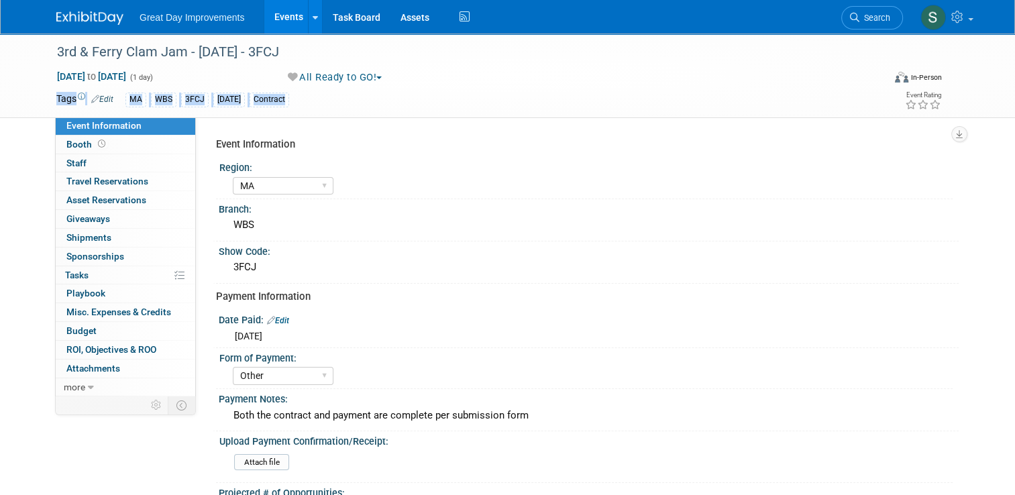  Describe the element at coordinates (588, 207) in the screenshot. I see `div: Branch:` at that location.